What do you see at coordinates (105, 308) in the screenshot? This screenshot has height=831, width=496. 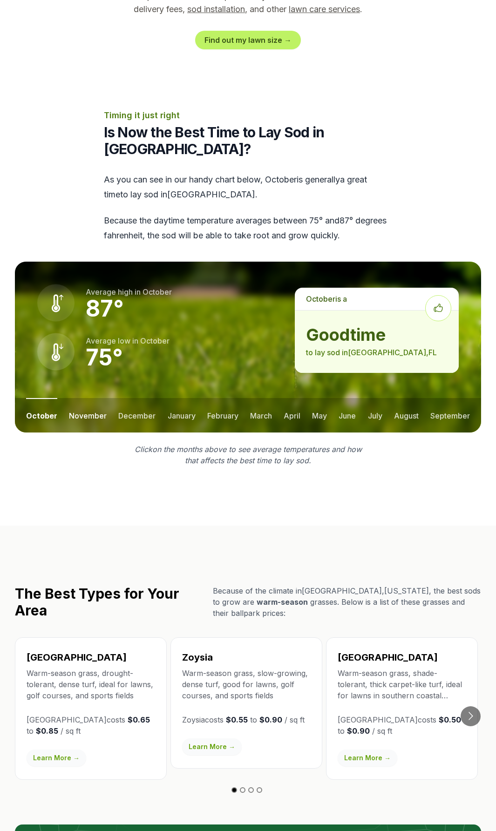 I see `strong: 87 °` at bounding box center [105, 308].